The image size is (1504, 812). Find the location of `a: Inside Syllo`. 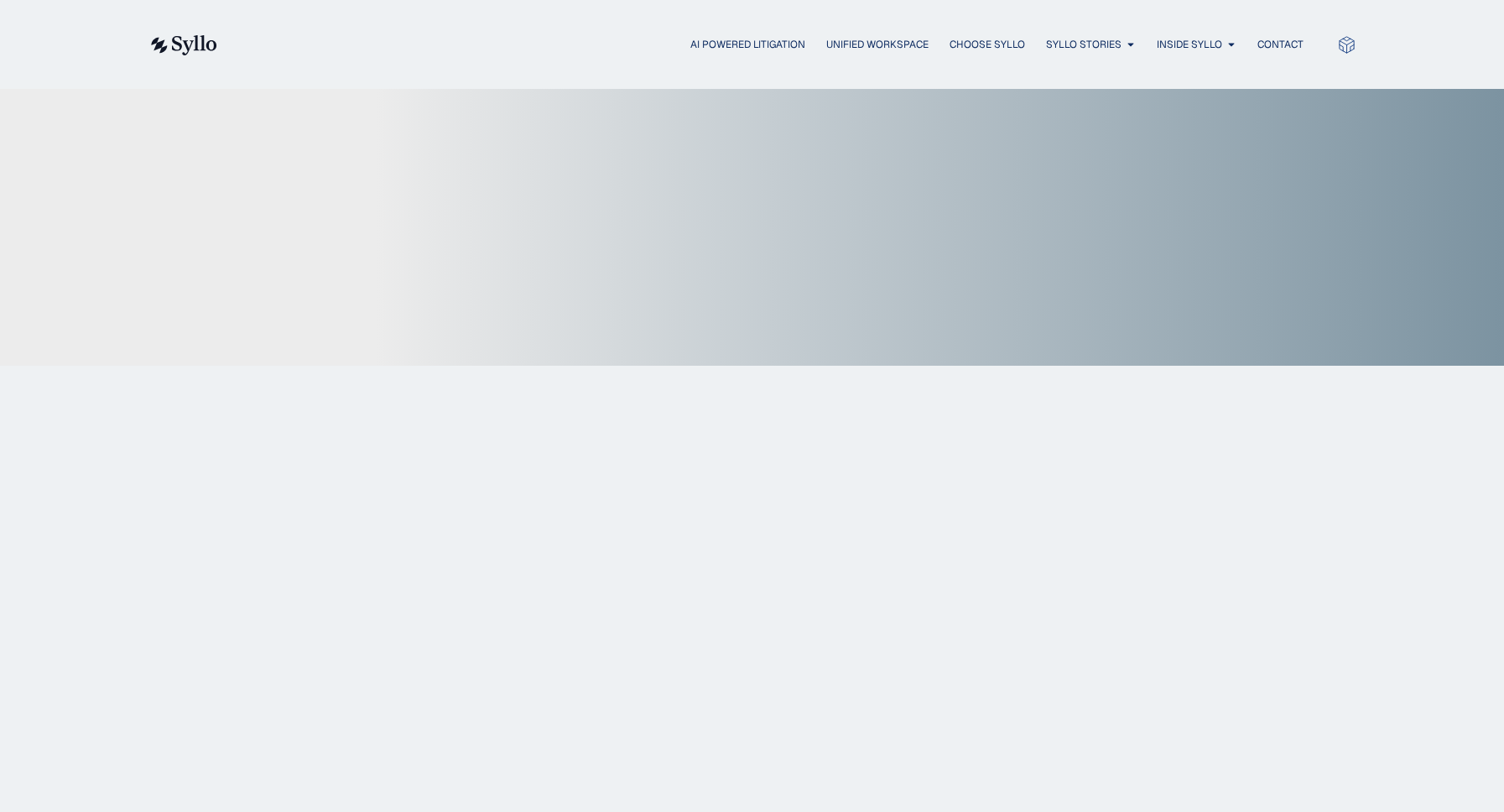

a: Inside Syllo is located at coordinates (1189, 45).